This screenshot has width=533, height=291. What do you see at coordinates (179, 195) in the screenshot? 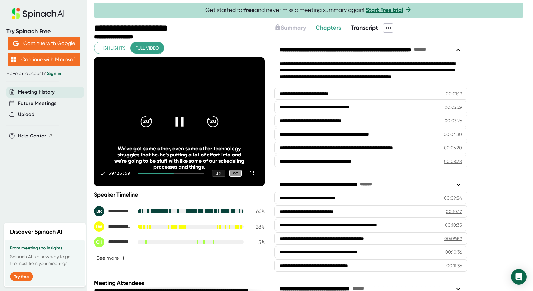
I see `div: Speaker Timeline` at bounding box center [179, 195].